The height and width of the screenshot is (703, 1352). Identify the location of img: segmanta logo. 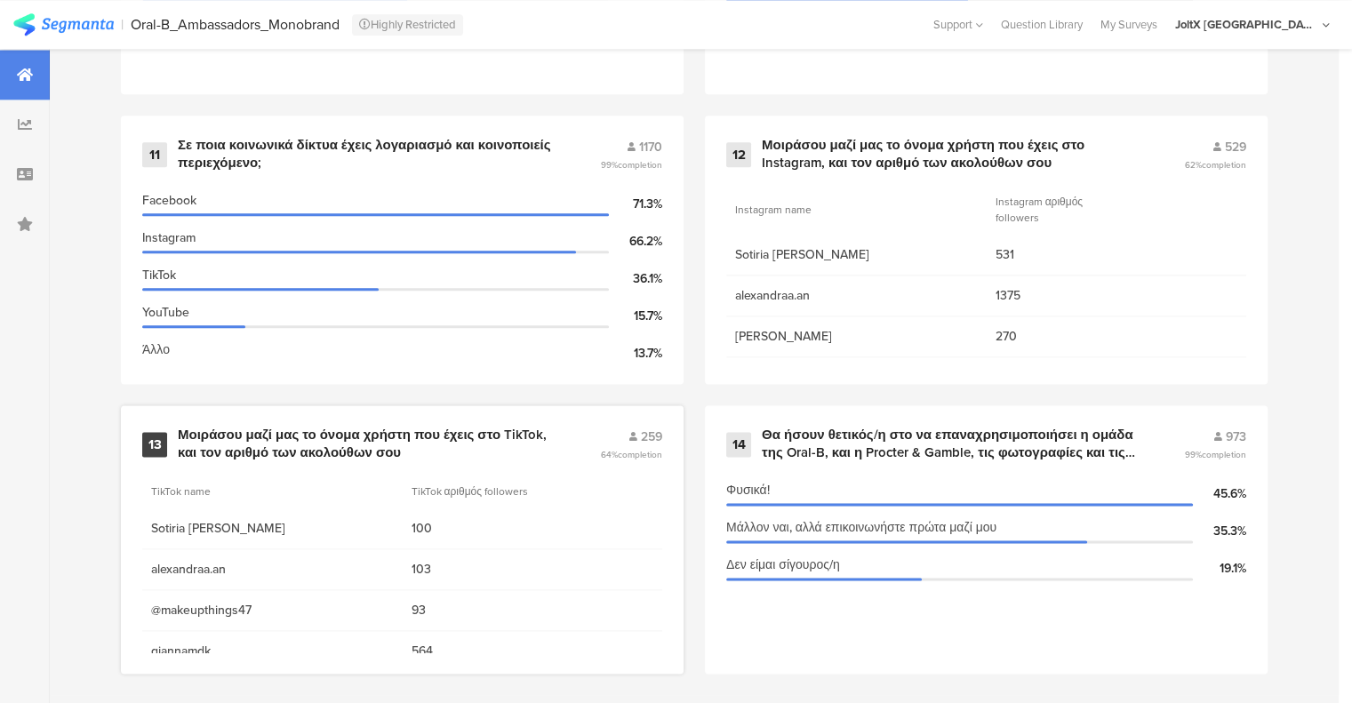
(63, 24).